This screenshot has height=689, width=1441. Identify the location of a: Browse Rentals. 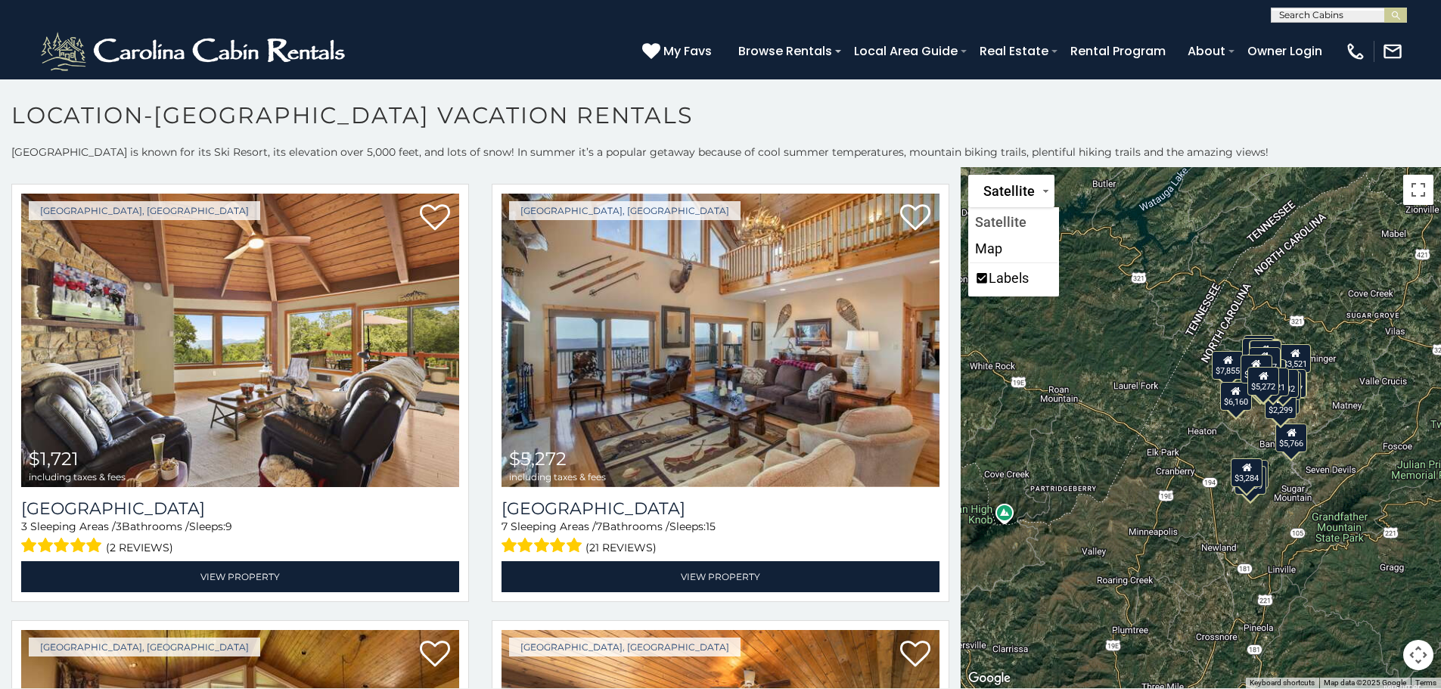
(785, 51).